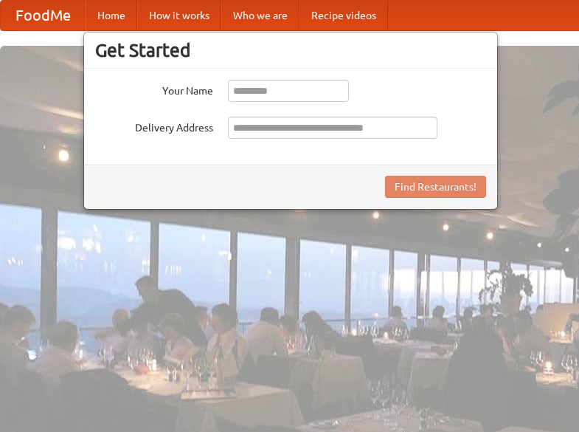 This screenshot has height=432, width=579. I want to click on a: Who we are, so click(261, 15).